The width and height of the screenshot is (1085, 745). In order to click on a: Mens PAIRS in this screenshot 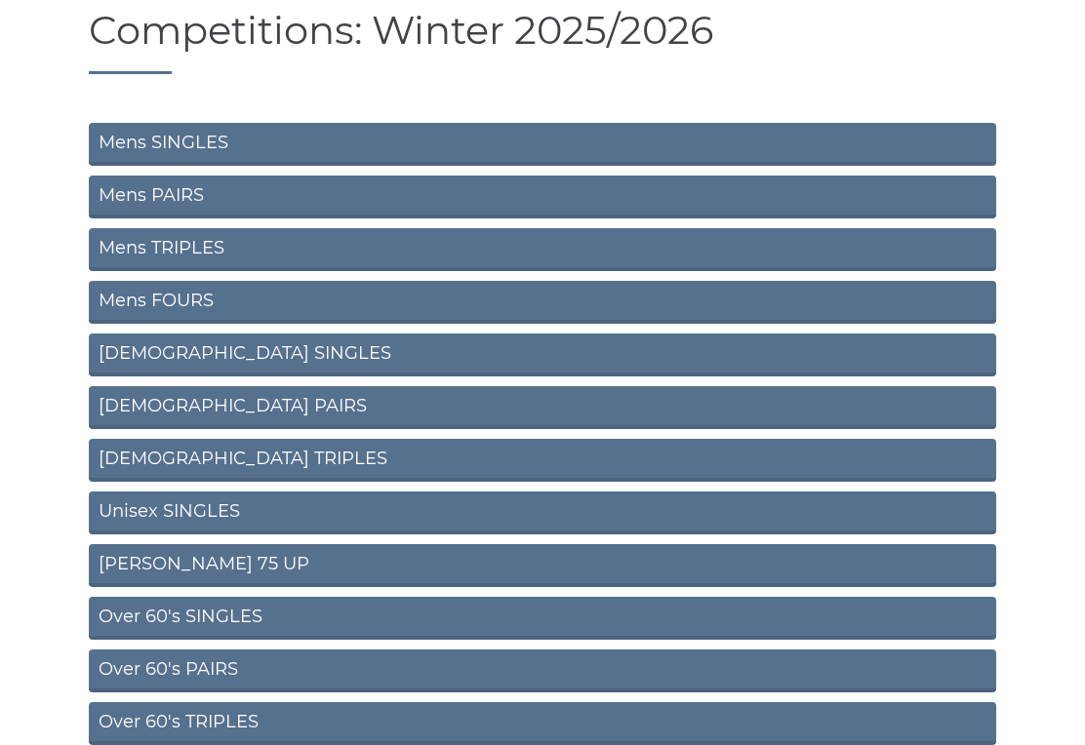, I will do `click(542, 198)`.